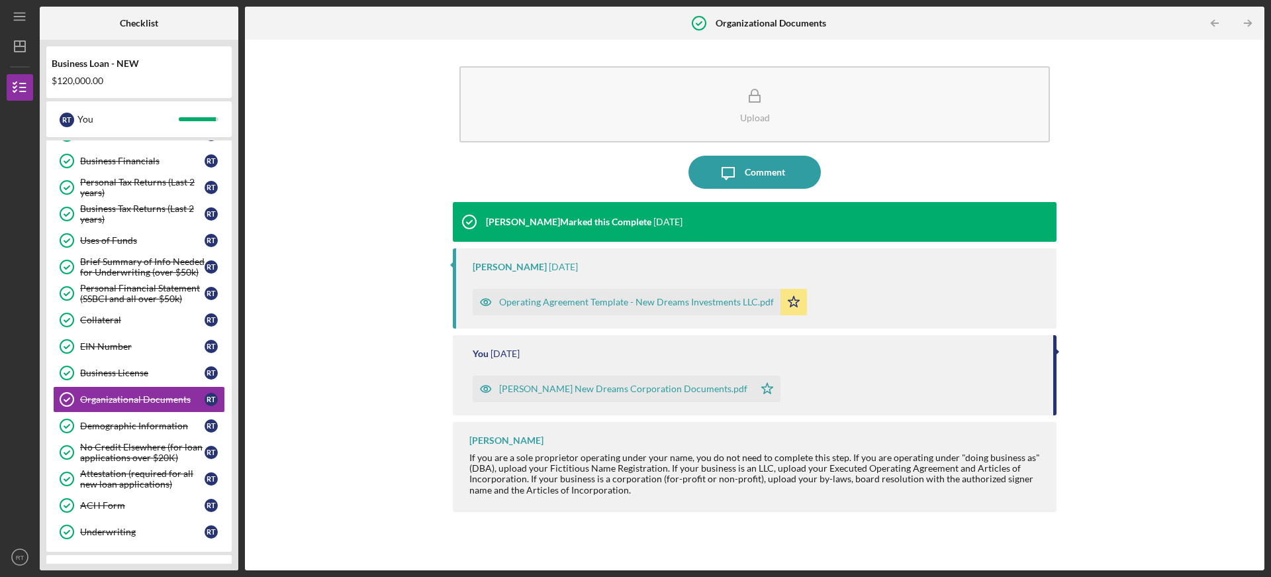 This screenshot has width=1271, height=577. Describe the element at coordinates (139, 426) in the screenshot. I see `a: Demographic InformationRT` at that location.